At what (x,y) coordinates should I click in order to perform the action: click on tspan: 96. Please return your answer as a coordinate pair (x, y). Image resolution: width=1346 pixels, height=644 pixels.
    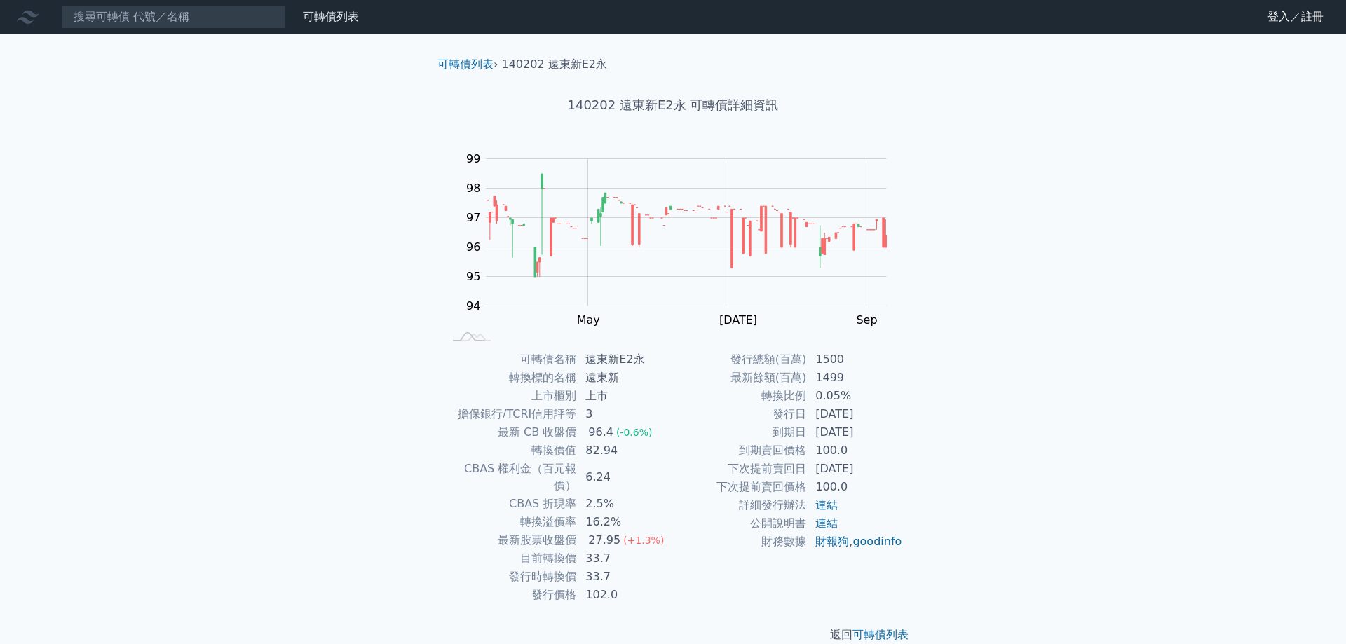
    Looking at the image, I should click on (473, 247).